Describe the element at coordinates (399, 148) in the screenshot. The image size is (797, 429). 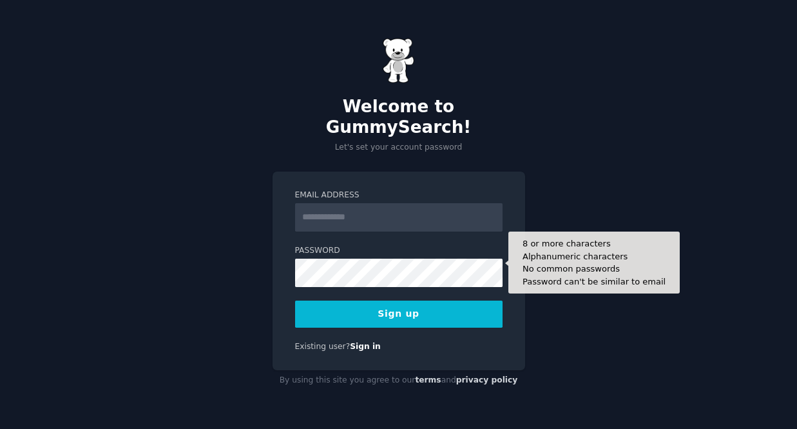
I see `p: Let's set your account password` at that location.